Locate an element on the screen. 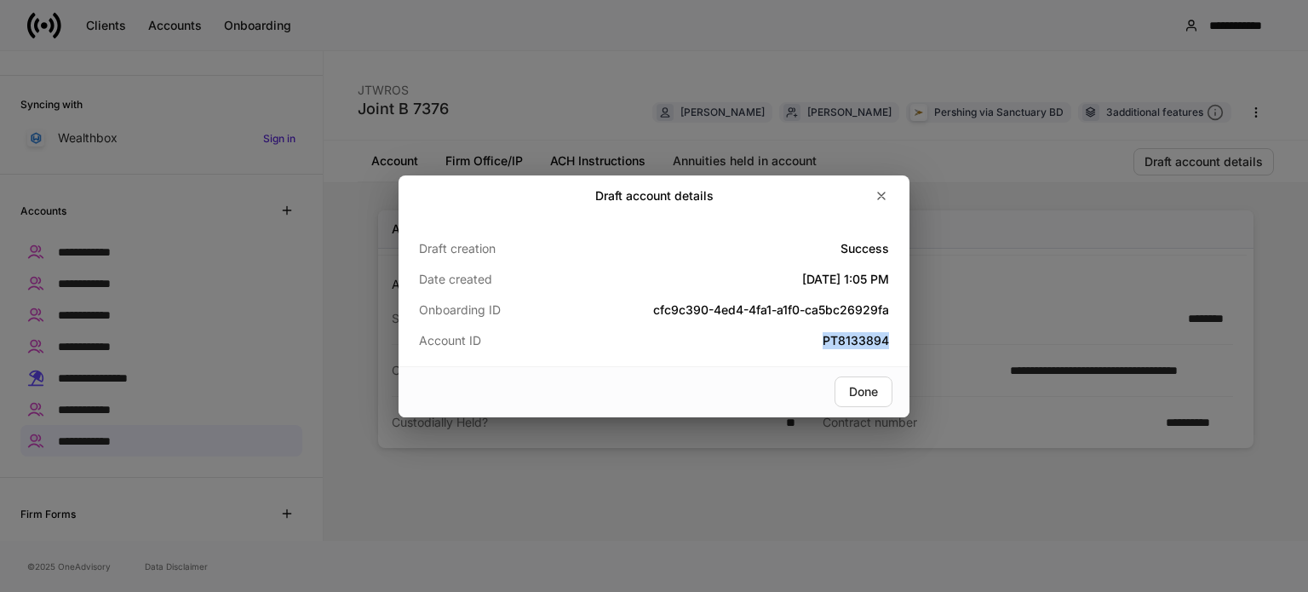  div: Done is located at coordinates (863, 392).